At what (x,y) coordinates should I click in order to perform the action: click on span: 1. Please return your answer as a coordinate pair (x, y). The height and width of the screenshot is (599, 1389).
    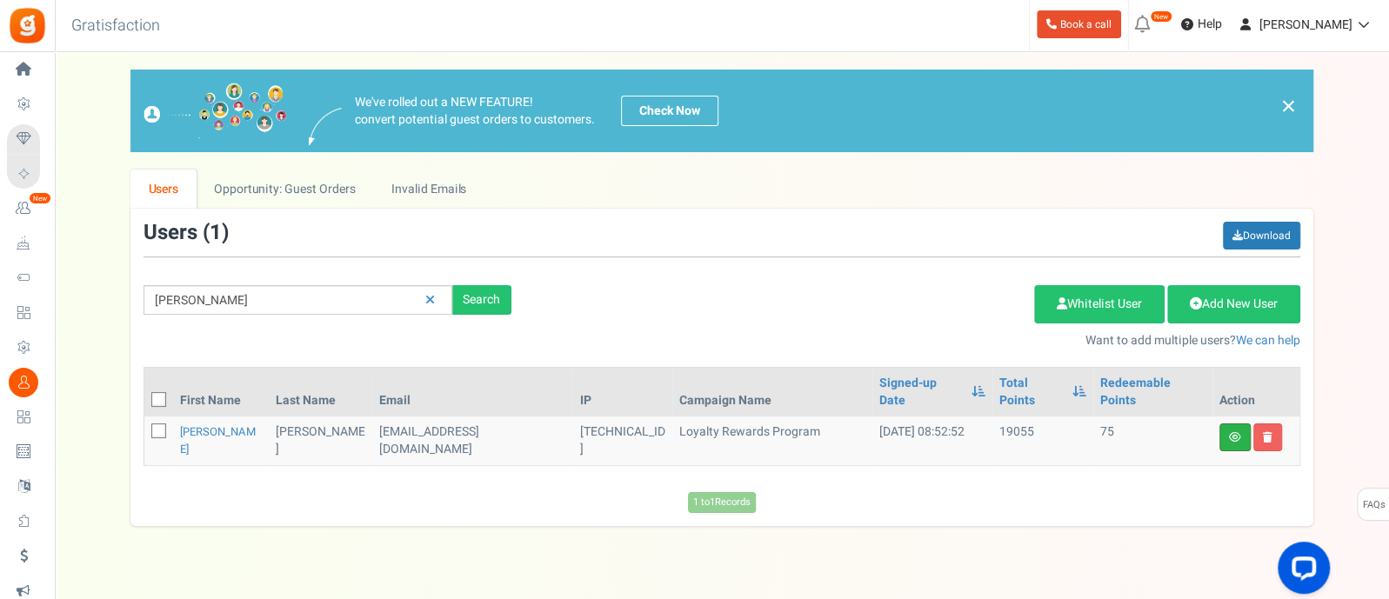
    Looking at the image, I should click on (216, 232).